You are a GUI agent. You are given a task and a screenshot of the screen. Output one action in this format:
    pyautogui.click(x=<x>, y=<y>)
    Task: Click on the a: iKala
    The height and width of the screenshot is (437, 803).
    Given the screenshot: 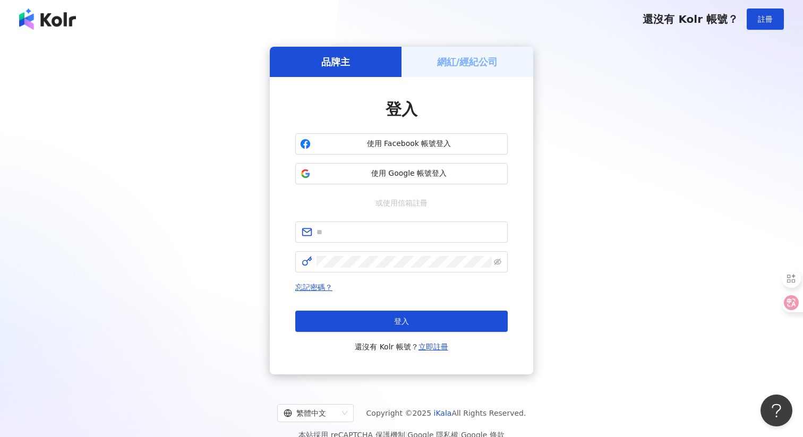 What is the action you would take?
    pyautogui.click(x=443, y=413)
    